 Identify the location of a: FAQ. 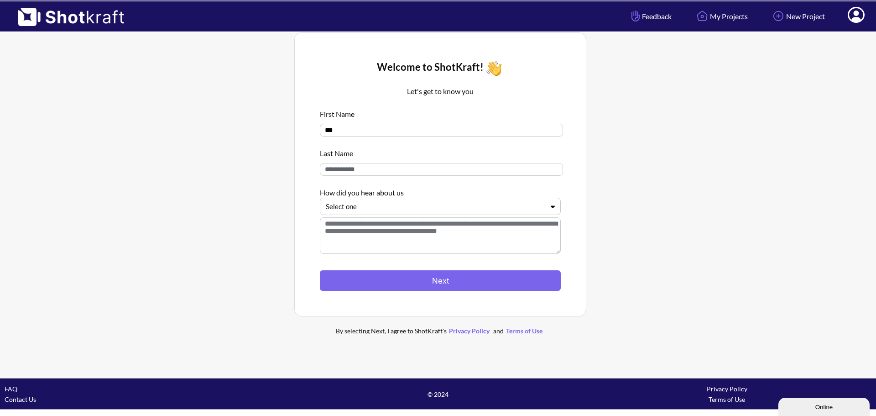
(11, 388).